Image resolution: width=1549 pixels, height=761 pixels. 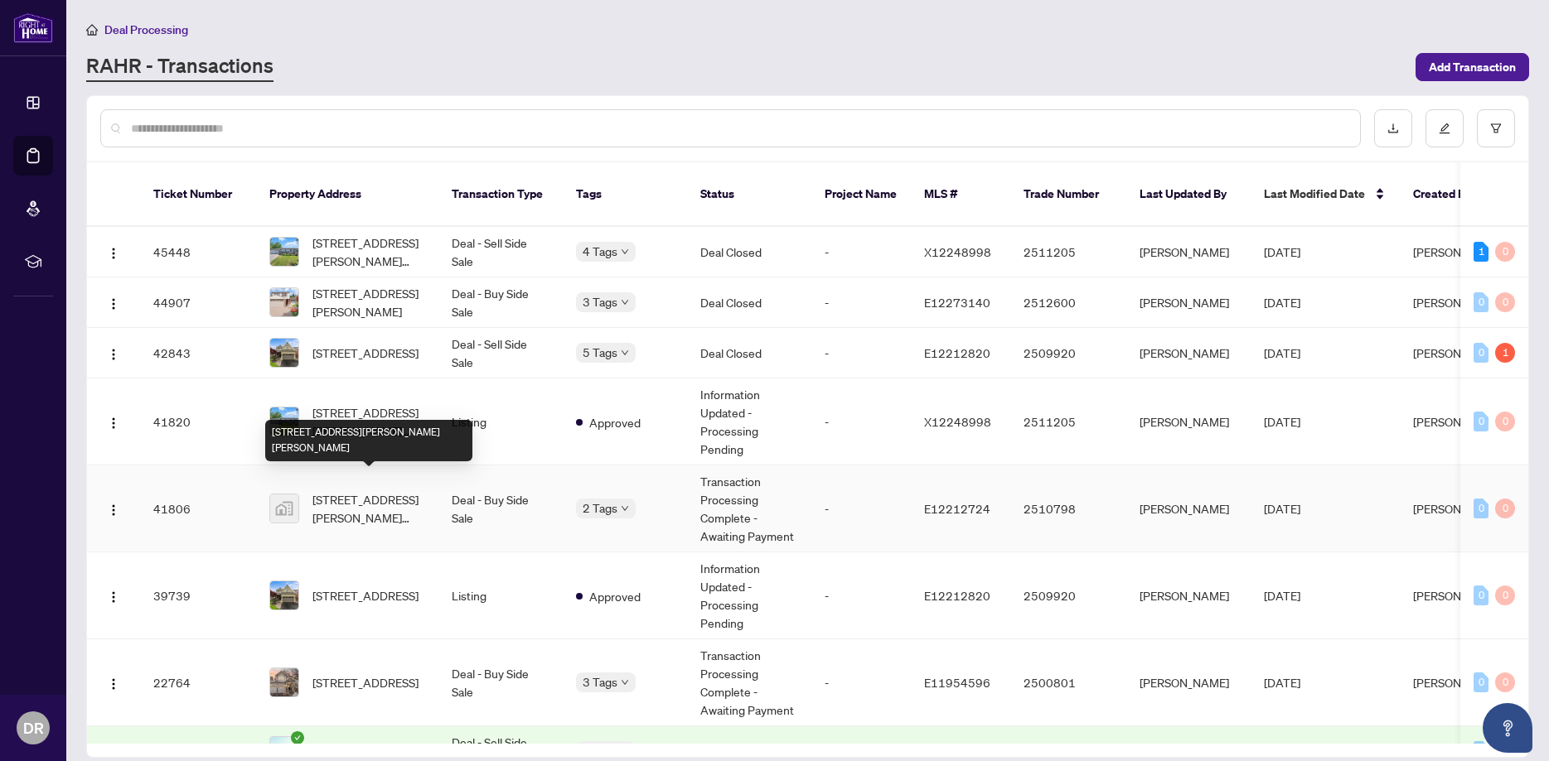 I want to click on span: Deal Processing, so click(x=146, y=30).